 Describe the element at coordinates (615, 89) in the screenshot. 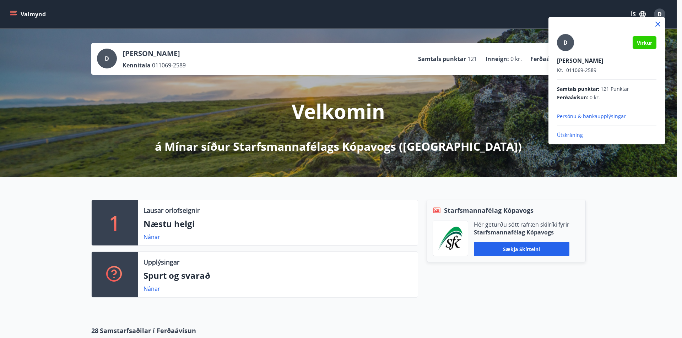

I see `span: 121 Punktar` at that location.